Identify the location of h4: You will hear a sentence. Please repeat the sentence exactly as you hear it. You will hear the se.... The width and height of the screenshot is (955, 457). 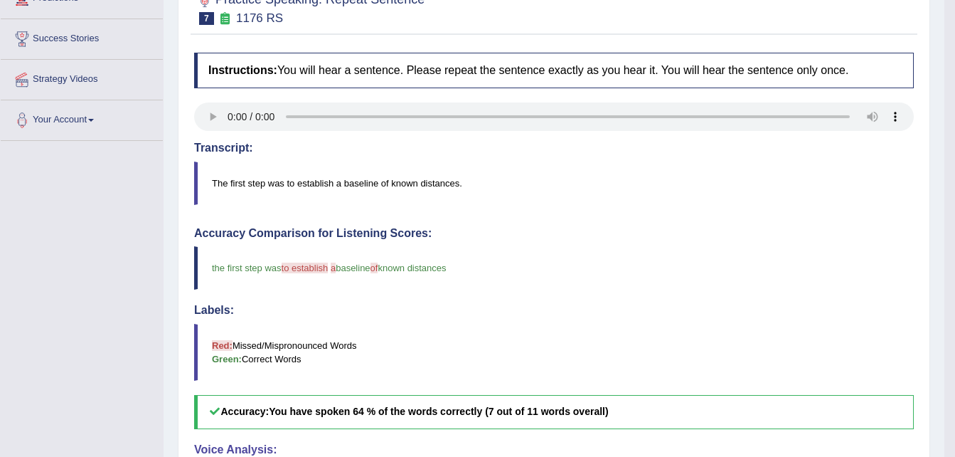
(554, 70).